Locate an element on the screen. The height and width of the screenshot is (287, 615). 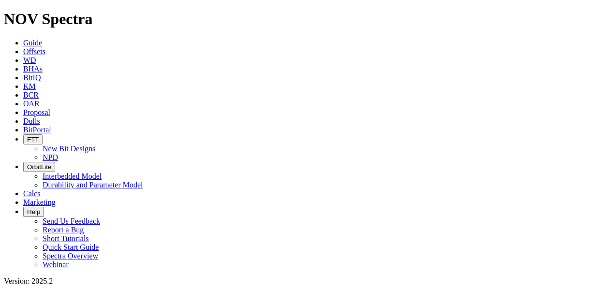
h1: NOV Spectra is located at coordinates (307, 19).